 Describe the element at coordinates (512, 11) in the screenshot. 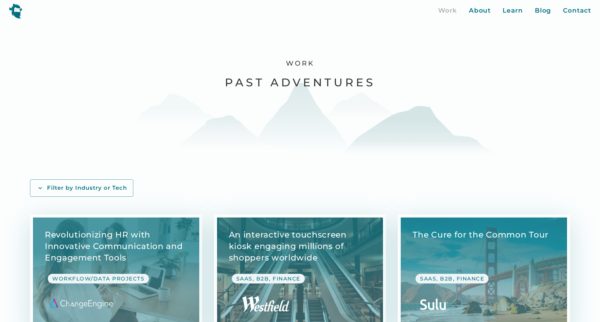

I see `a: Learn` at that location.